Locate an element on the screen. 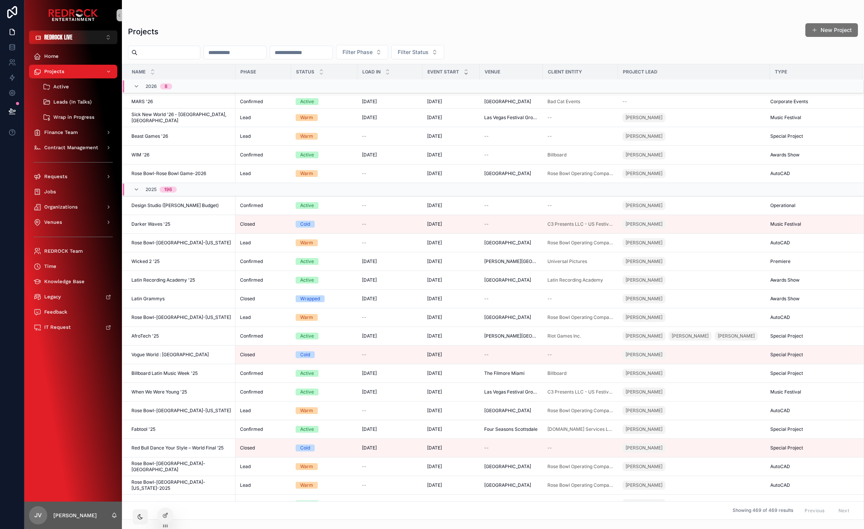 The image size is (864, 529). span: Rose Bowl-Rose Bowl Game-2026 is located at coordinates (169, 174).